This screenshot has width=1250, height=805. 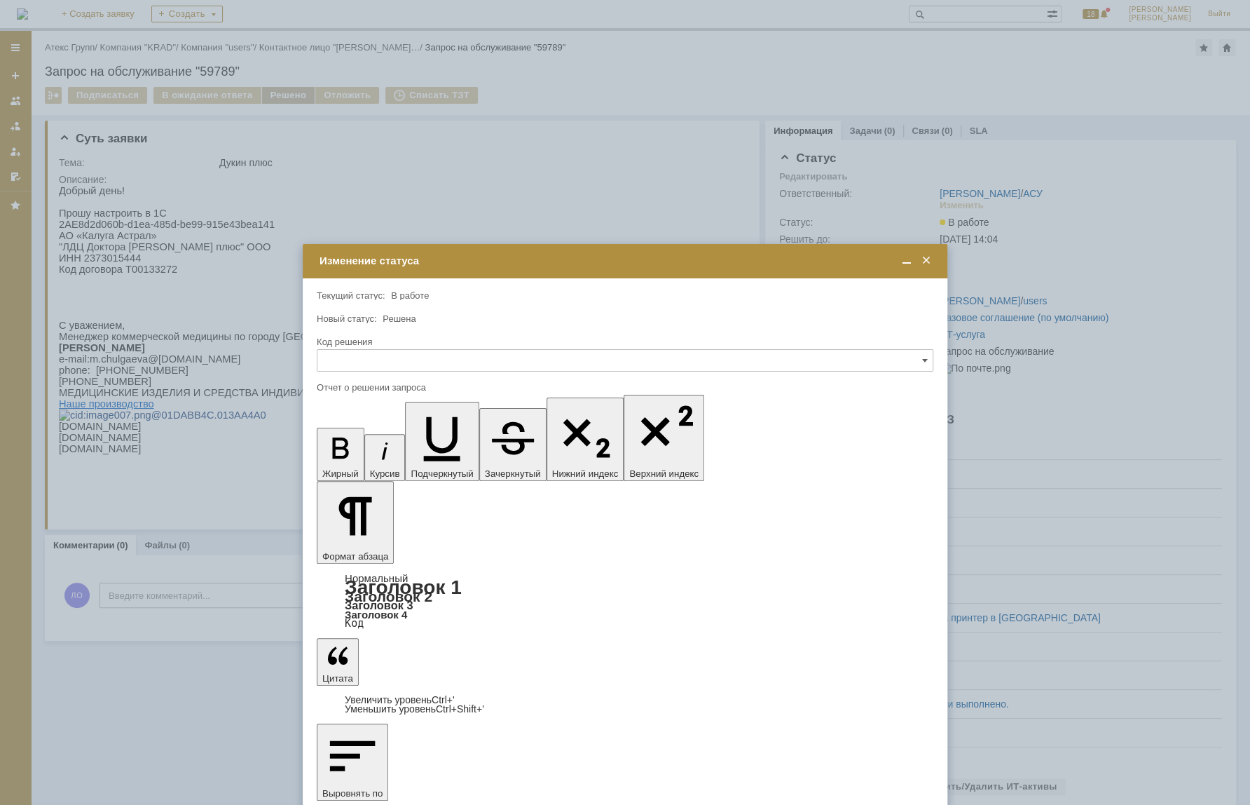 I want to click on span: chulgaeva, so click(x=65, y=174).